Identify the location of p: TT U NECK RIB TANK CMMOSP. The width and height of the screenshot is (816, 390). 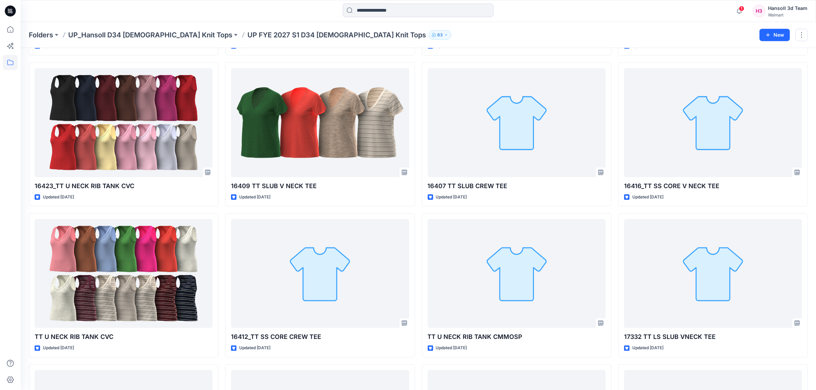
(516, 337).